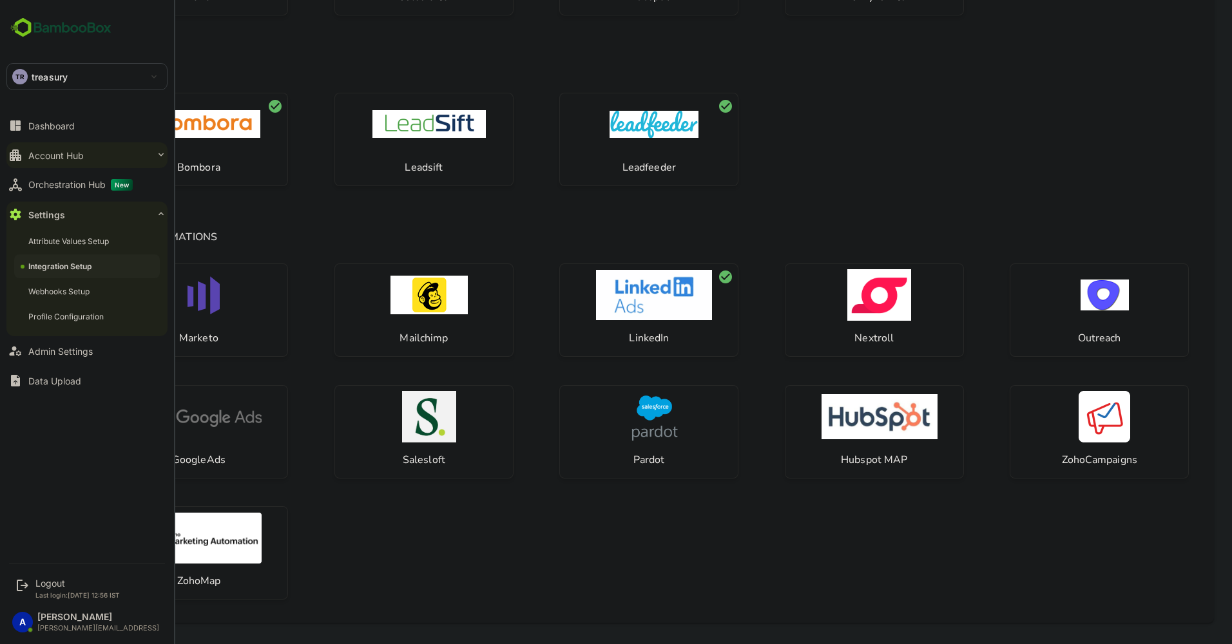 This screenshot has width=1232, height=644. What do you see at coordinates (61, 28) in the screenshot?
I see `img: BambooboxFullLogoMark.5f36c76dfaba33ec1ec1367b70bb1252.svg` at bounding box center [61, 28].